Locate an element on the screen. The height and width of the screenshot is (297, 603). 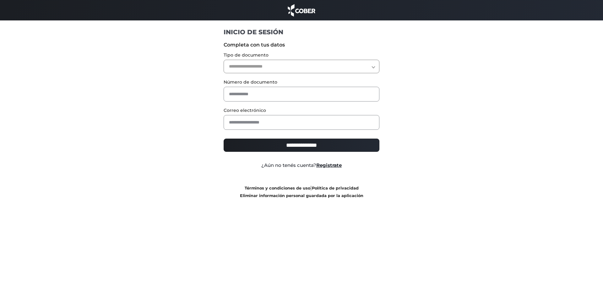
label: Tipo de documento is located at coordinates (302, 55).